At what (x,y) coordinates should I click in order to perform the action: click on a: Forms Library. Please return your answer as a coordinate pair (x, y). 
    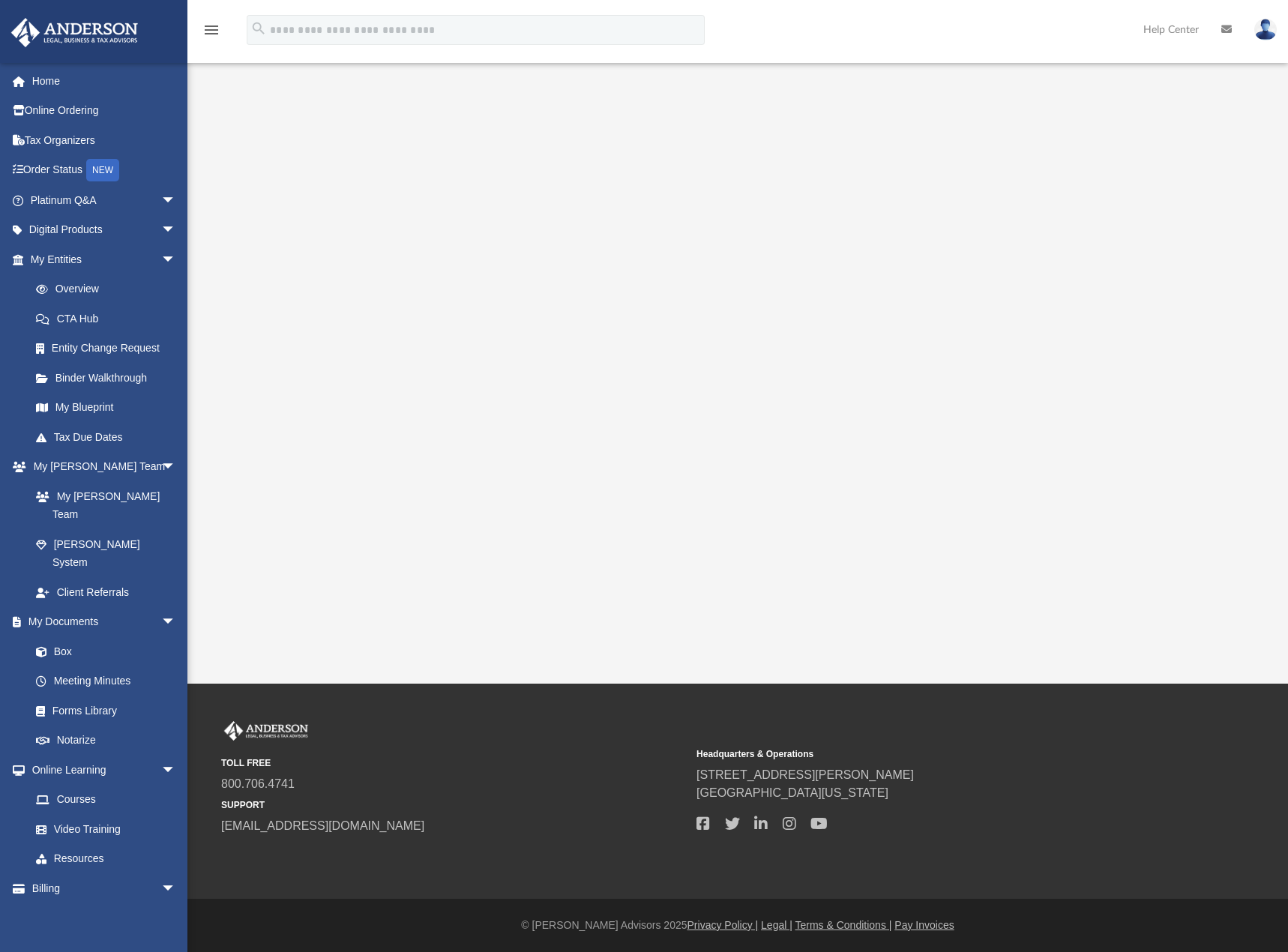
    Looking at the image, I should click on (102, 710).